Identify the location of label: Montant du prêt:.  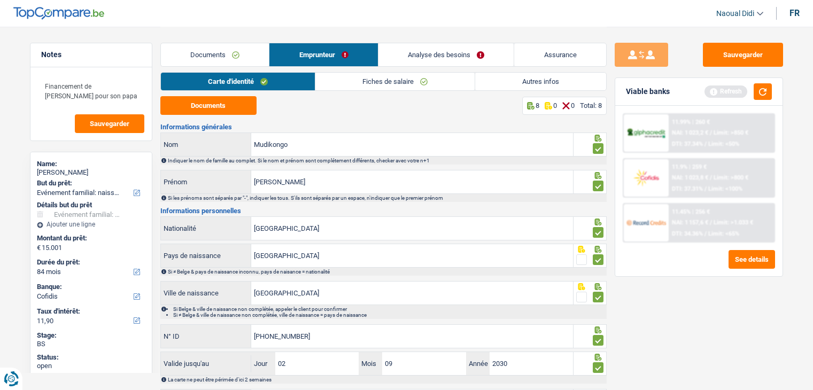
(90, 238).